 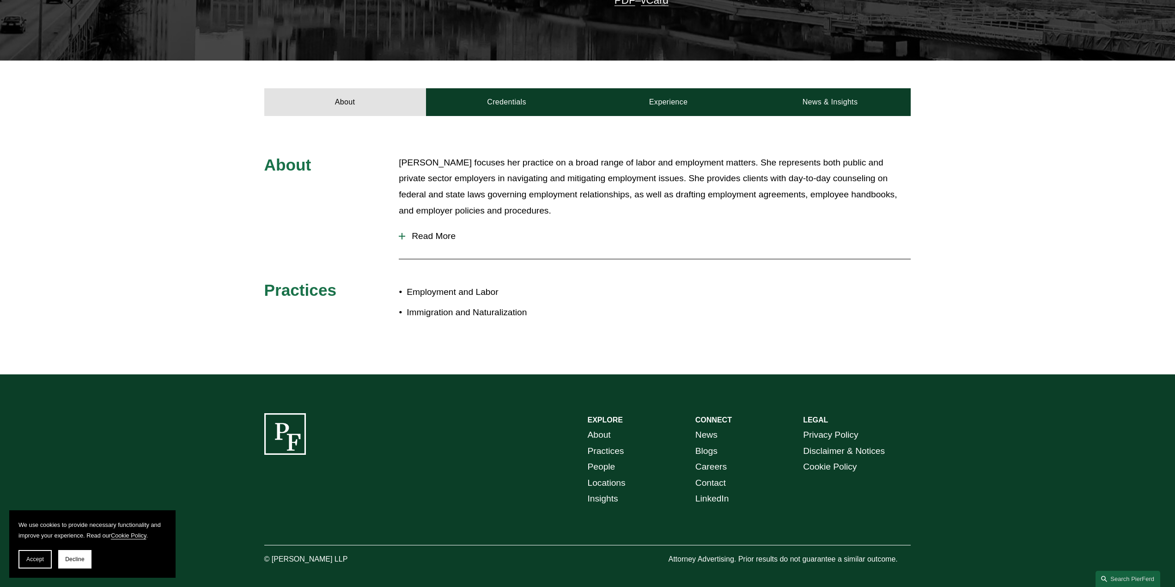 What do you see at coordinates (707, 451) in the screenshot?
I see `a: Blogs` at bounding box center [707, 451].